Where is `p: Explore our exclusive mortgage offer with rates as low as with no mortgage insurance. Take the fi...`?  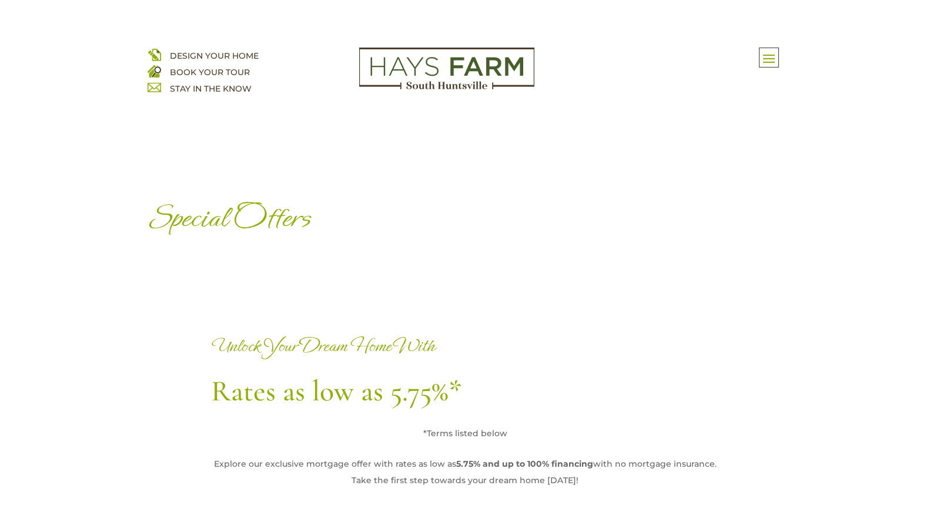 p: Explore our exclusive mortgage offer with rates as low as with no mortgage insurance. Take the fi... is located at coordinates (465, 472).